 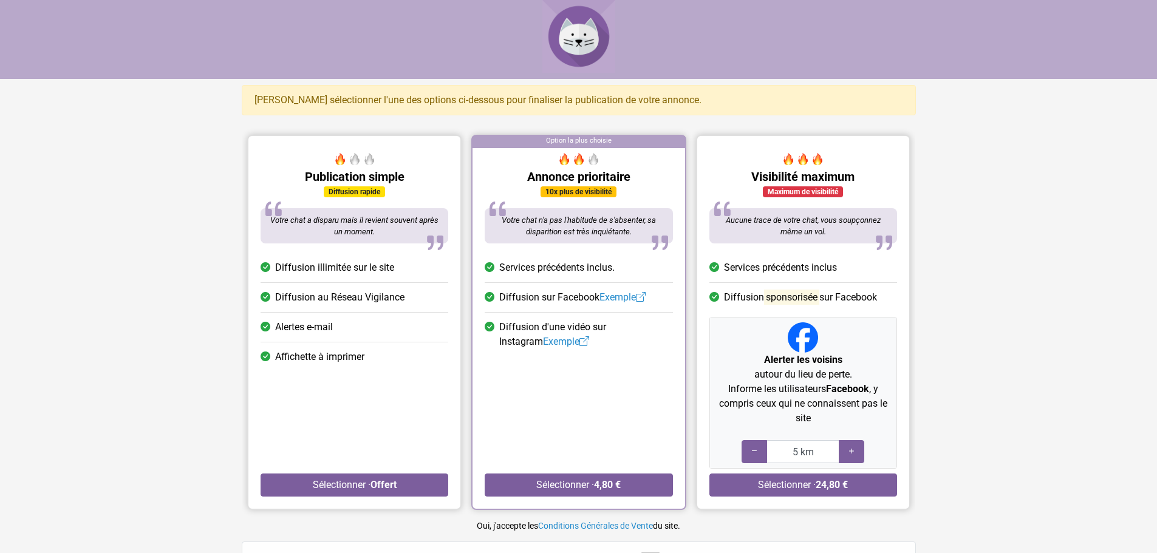 I want to click on mark: sponsorisée, so click(x=790, y=297).